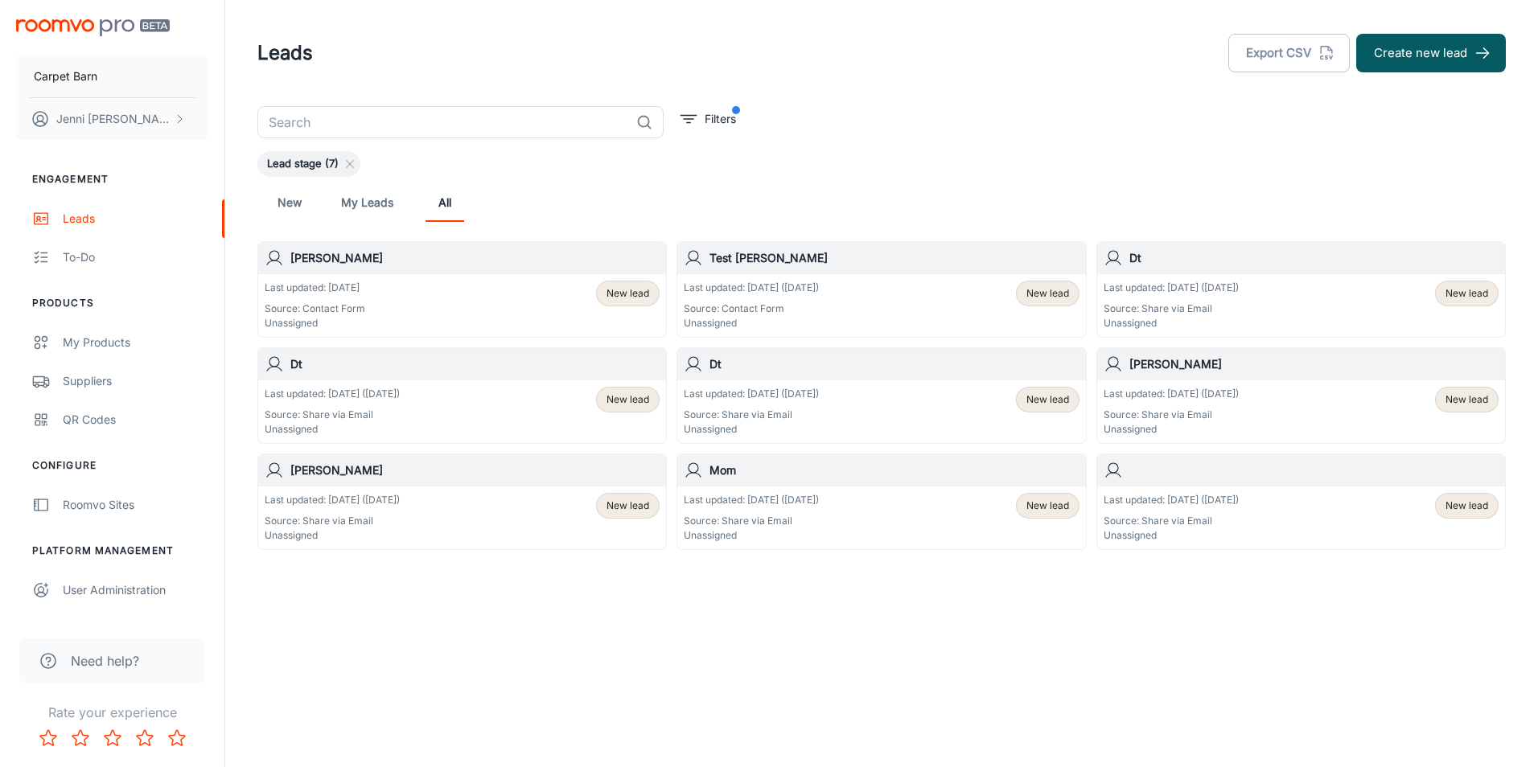 The image size is (1538, 767). Describe the element at coordinates (135, 505) in the screenshot. I see `div: Roomvo Sites` at that location.